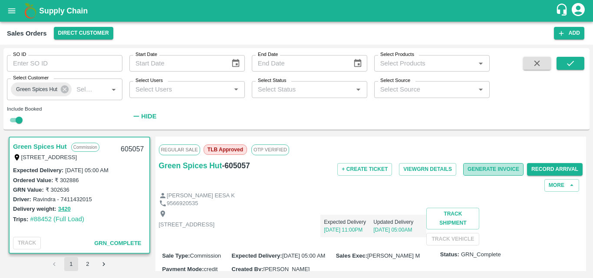  I want to click on button: + Create Ticket, so click(364, 169).